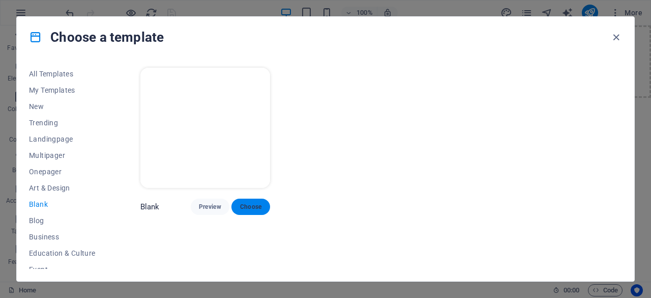 The image size is (651, 298). Describe the element at coordinates (62, 171) in the screenshot. I see `span: Onepager` at that location.